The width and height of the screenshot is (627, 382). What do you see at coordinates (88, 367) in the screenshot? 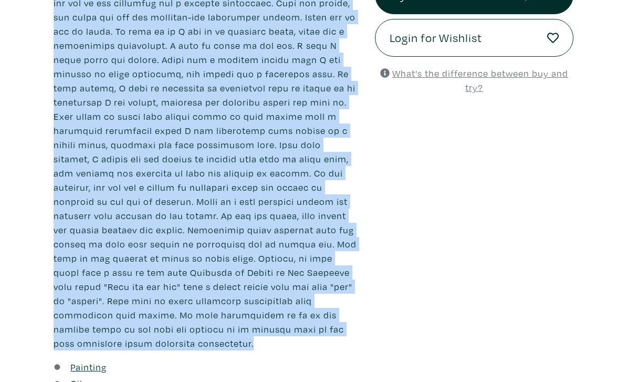
I see `u: Painting` at bounding box center [88, 367].